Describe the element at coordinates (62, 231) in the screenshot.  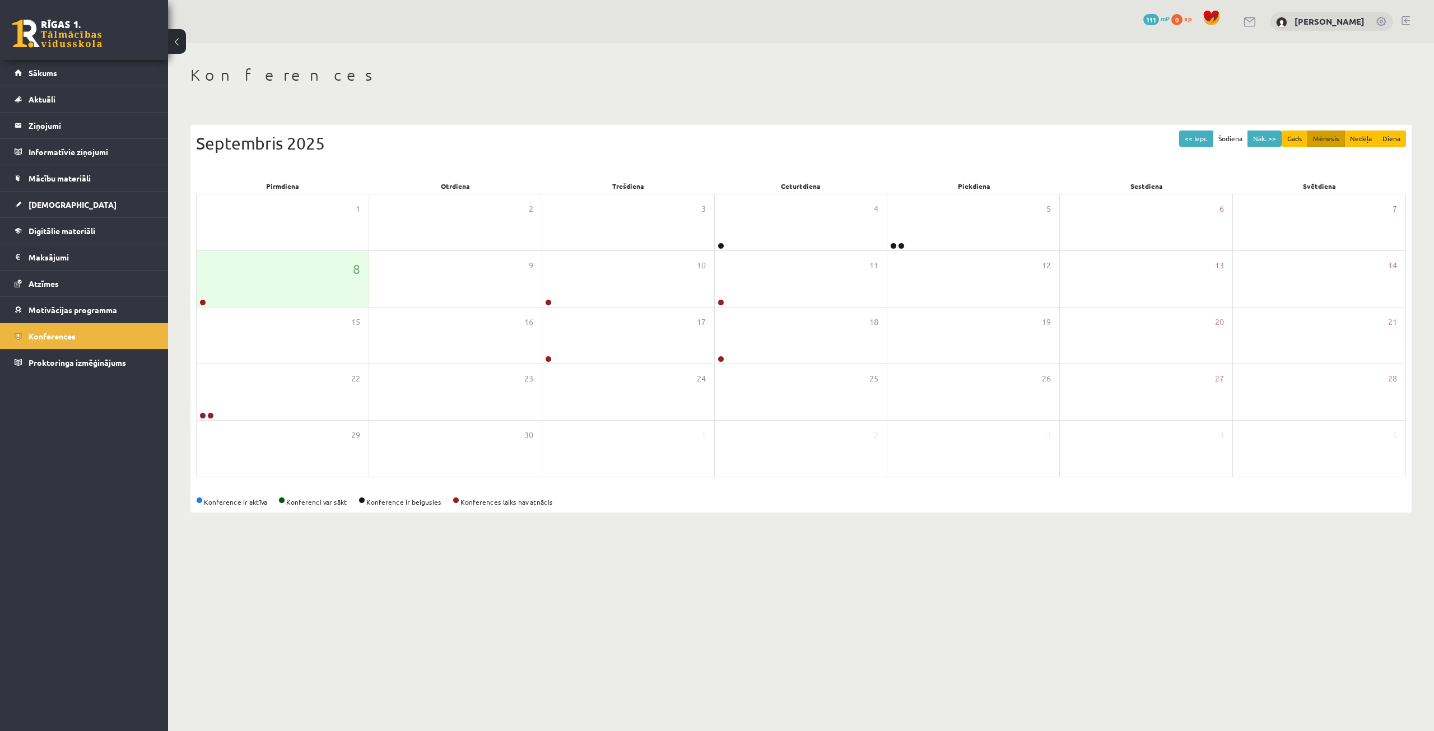
I see `span: Digitālie materiāli` at that location.